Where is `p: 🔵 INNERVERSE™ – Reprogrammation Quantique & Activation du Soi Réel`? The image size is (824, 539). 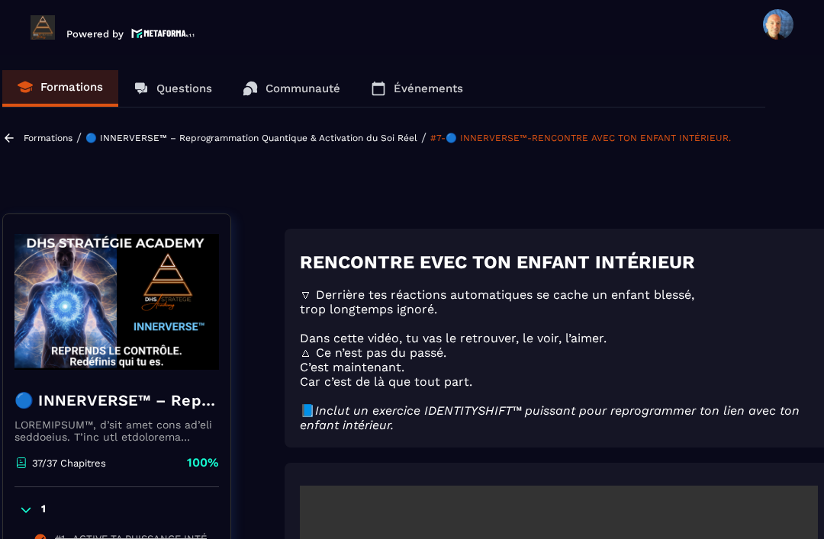
p: 🔵 INNERVERSE™ – Reprogrammation Quantique & Activation du Soi Réel is located at coordinates (251, 138).